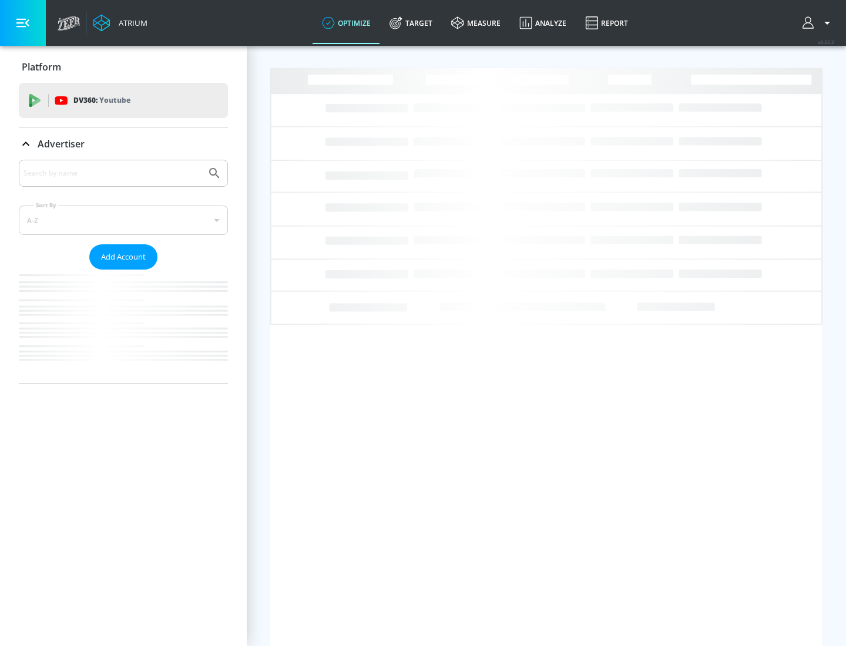  I want to click on label: Sort By, so click(46, 205).